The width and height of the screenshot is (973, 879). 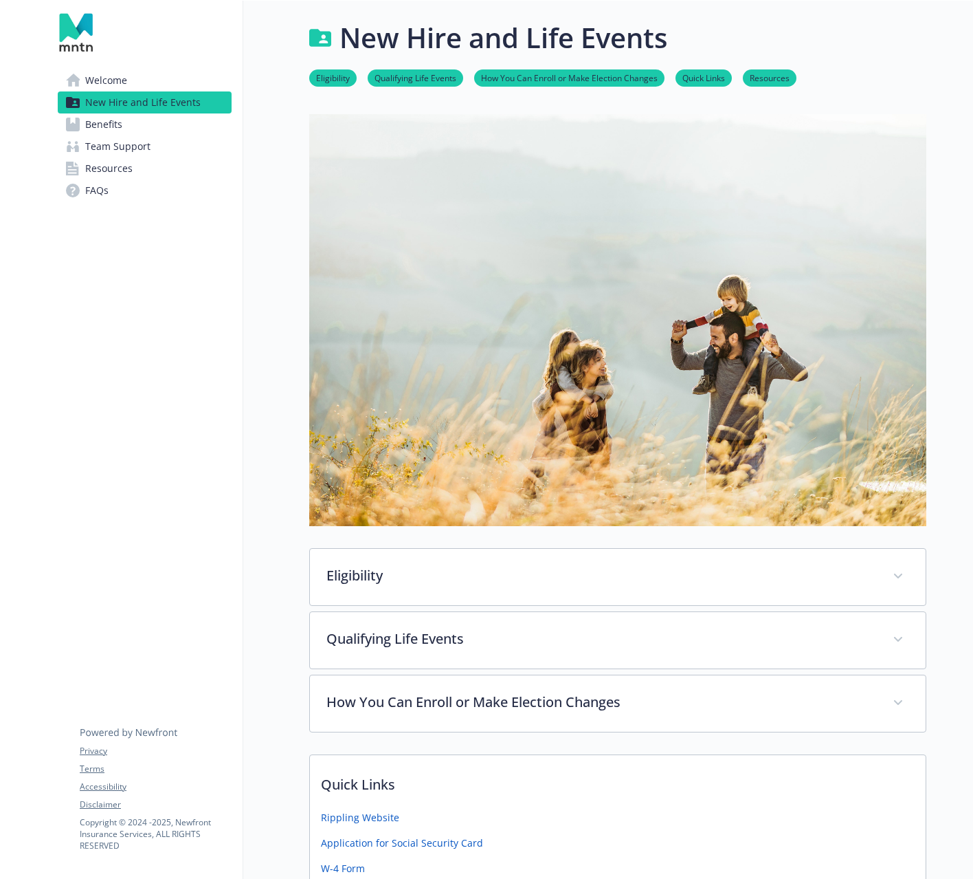 I want to click on p: Qualifying Life Events, so click(x=602, y=639).